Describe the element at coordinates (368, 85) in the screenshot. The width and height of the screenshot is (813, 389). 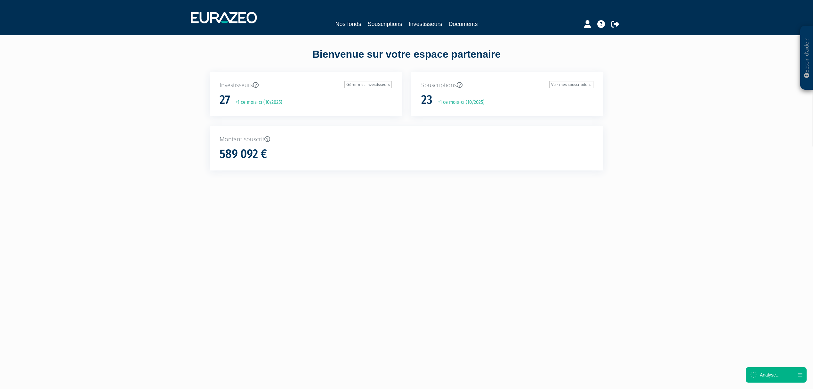
I see `a: Gérer mes investisseurs` at that location.